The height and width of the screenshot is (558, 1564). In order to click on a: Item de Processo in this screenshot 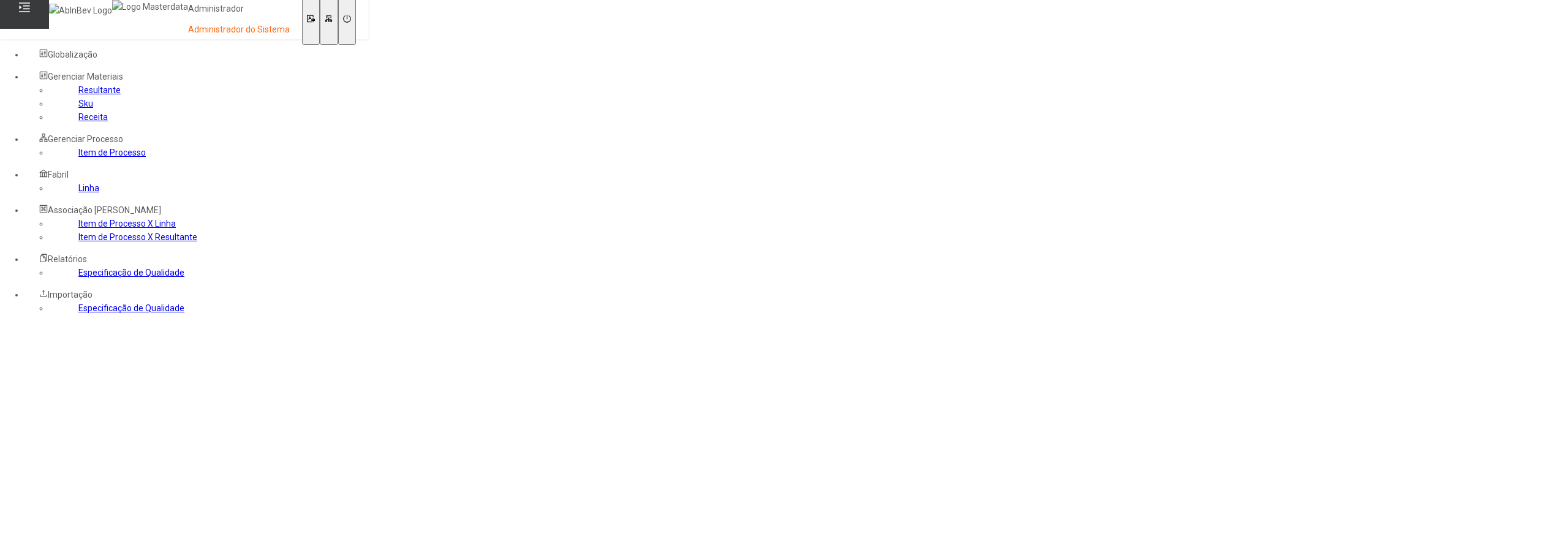, I will do `click(112, 153)`.